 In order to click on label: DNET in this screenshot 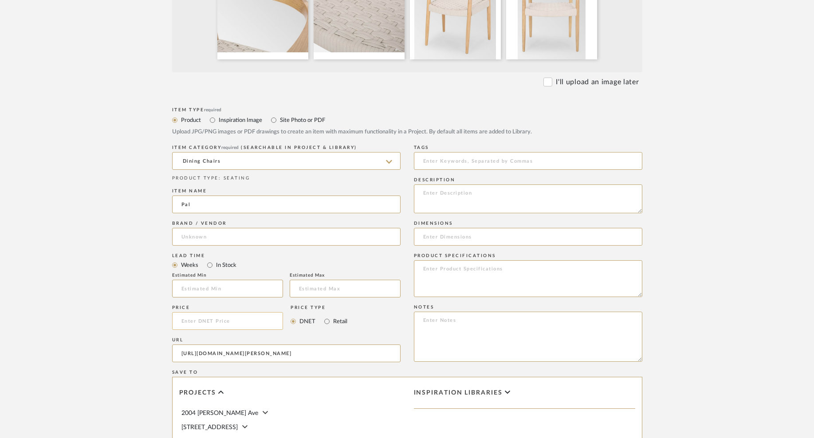, I will do `click(307, 322)`.